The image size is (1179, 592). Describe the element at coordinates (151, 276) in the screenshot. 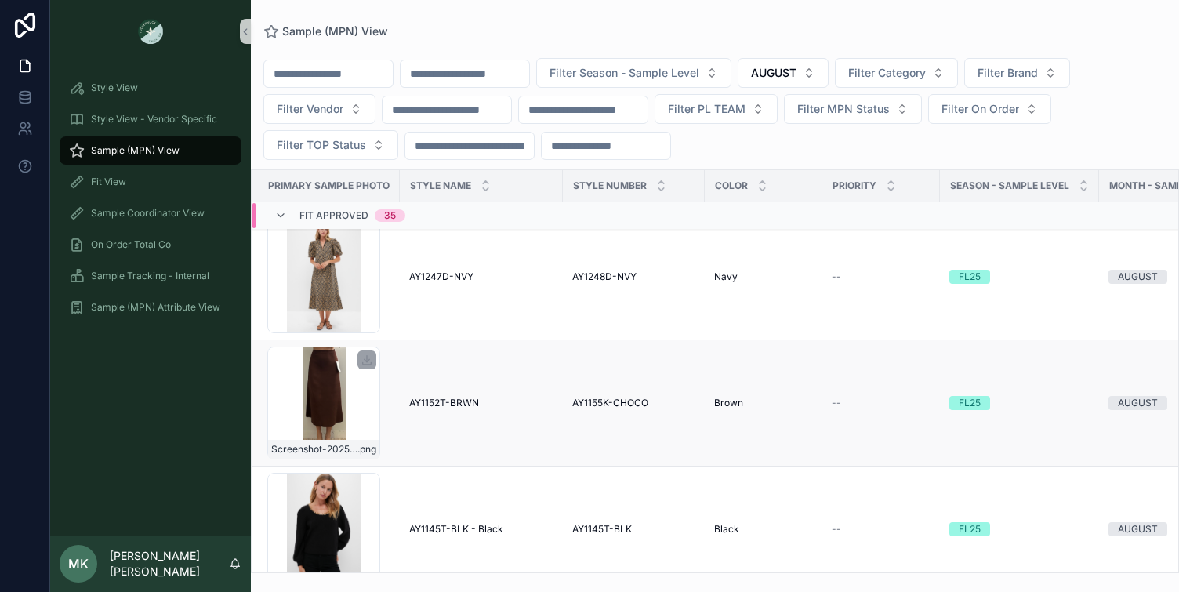

I see `a: Sample Tracking - Internal` at that location.